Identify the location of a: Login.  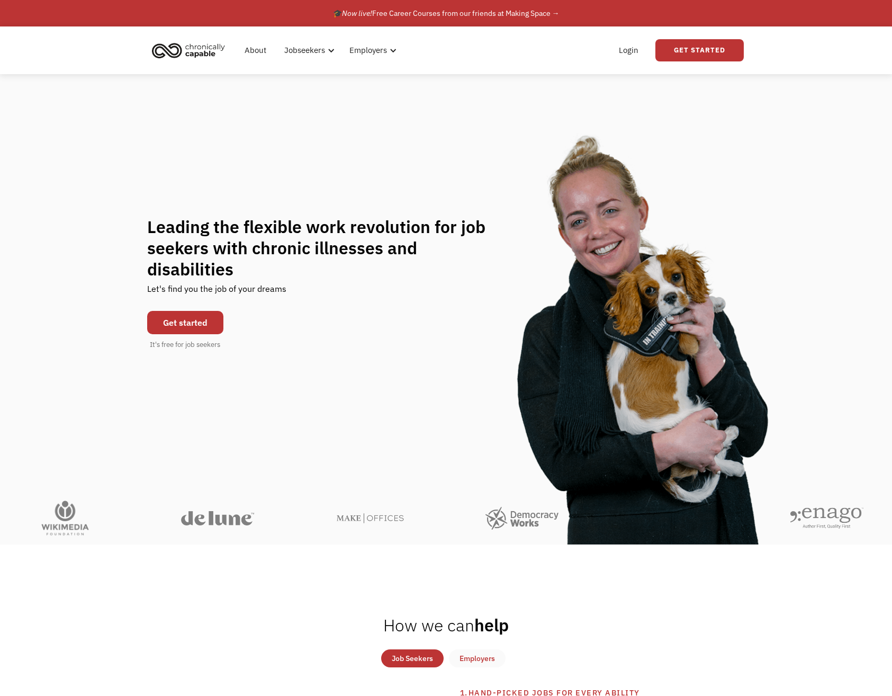
(628, 50).